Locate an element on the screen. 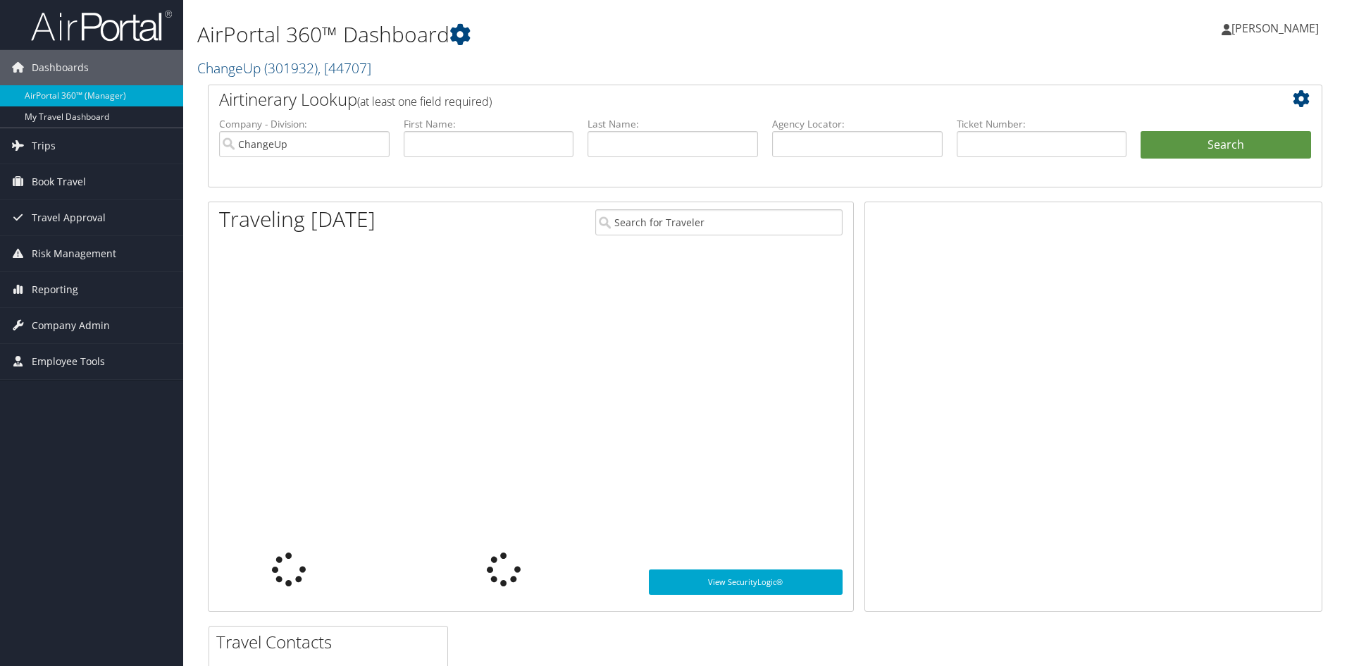  a: View SecurityLogic® is located at coordinates (745, 582).